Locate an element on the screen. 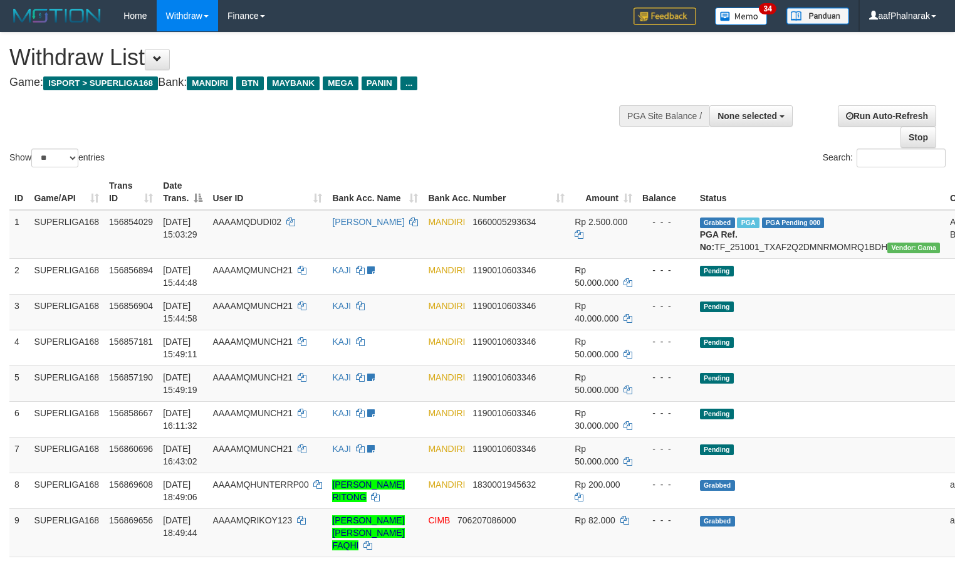  span: Rp 30.000.000 is located at coordinates (596, 419).